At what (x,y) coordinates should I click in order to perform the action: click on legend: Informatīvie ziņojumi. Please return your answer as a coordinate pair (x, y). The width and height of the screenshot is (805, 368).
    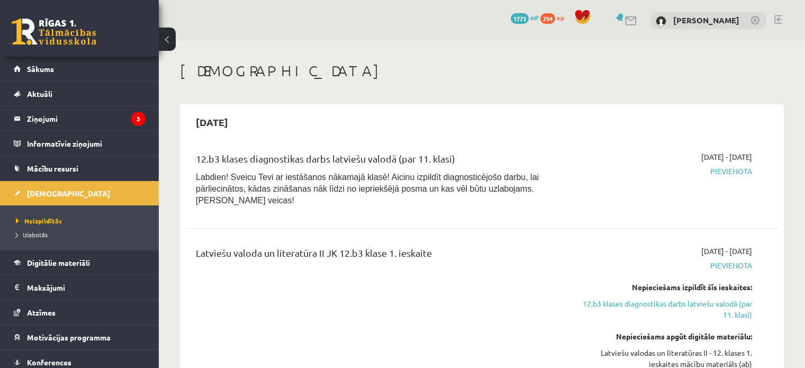
    Looking at the image, I should click on (86, 143).